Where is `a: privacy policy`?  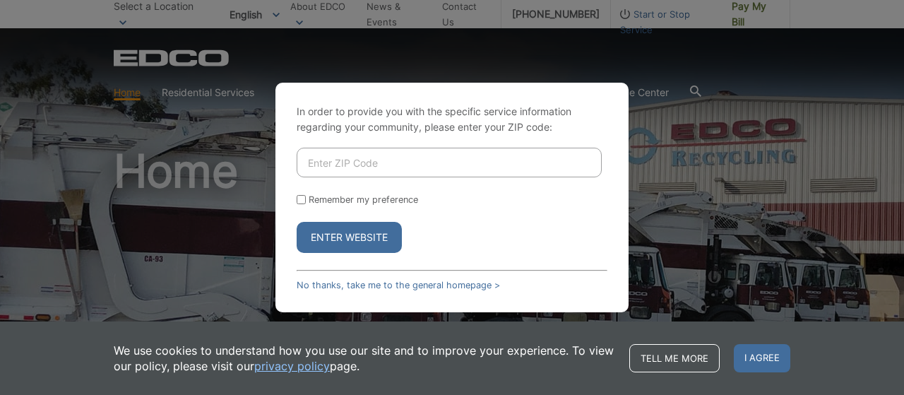
a: privacy policy is located at coordinates (292, 366).